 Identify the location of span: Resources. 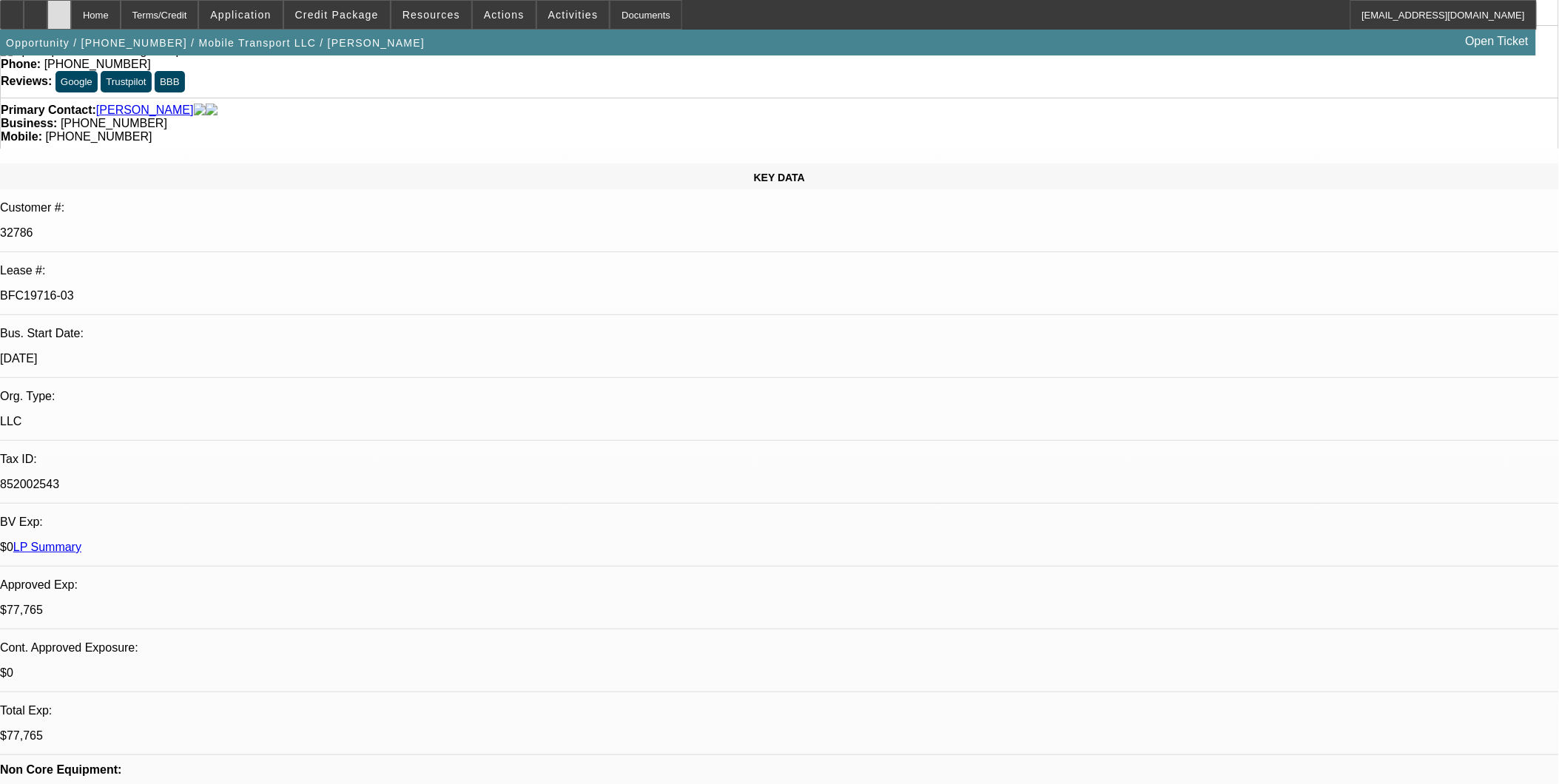
(432, 15).